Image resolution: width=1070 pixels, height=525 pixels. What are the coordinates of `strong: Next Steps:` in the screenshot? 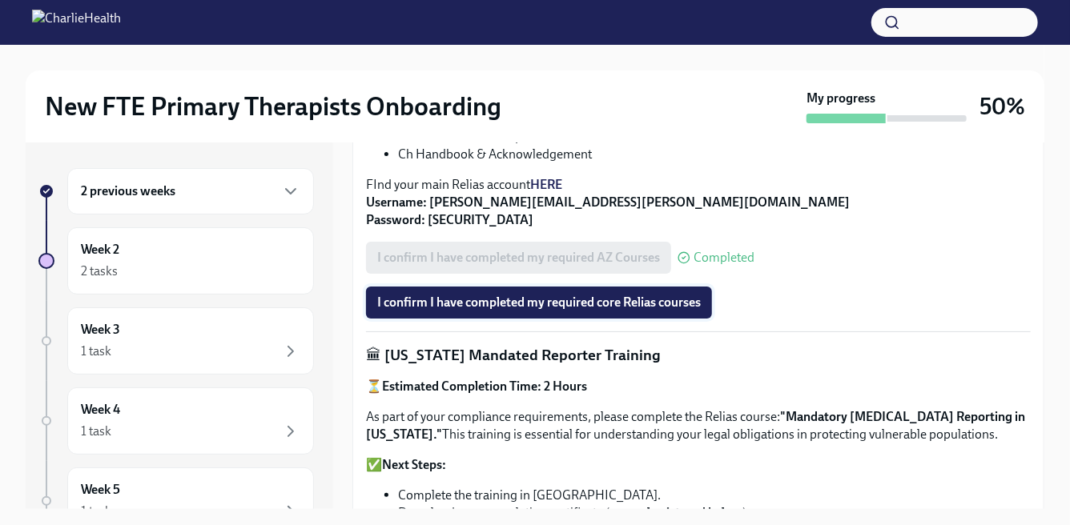 It's located at (414, 464).